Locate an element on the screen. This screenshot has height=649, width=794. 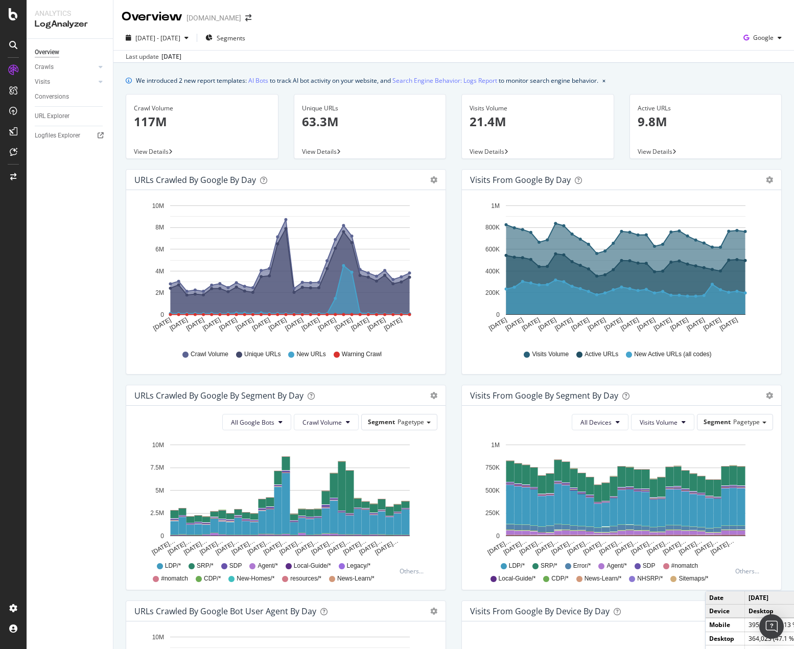
text: 800K is located at coordinates (492, 228).